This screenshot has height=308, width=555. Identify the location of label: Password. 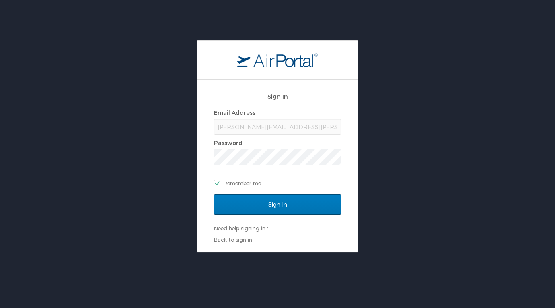
(228, 142).